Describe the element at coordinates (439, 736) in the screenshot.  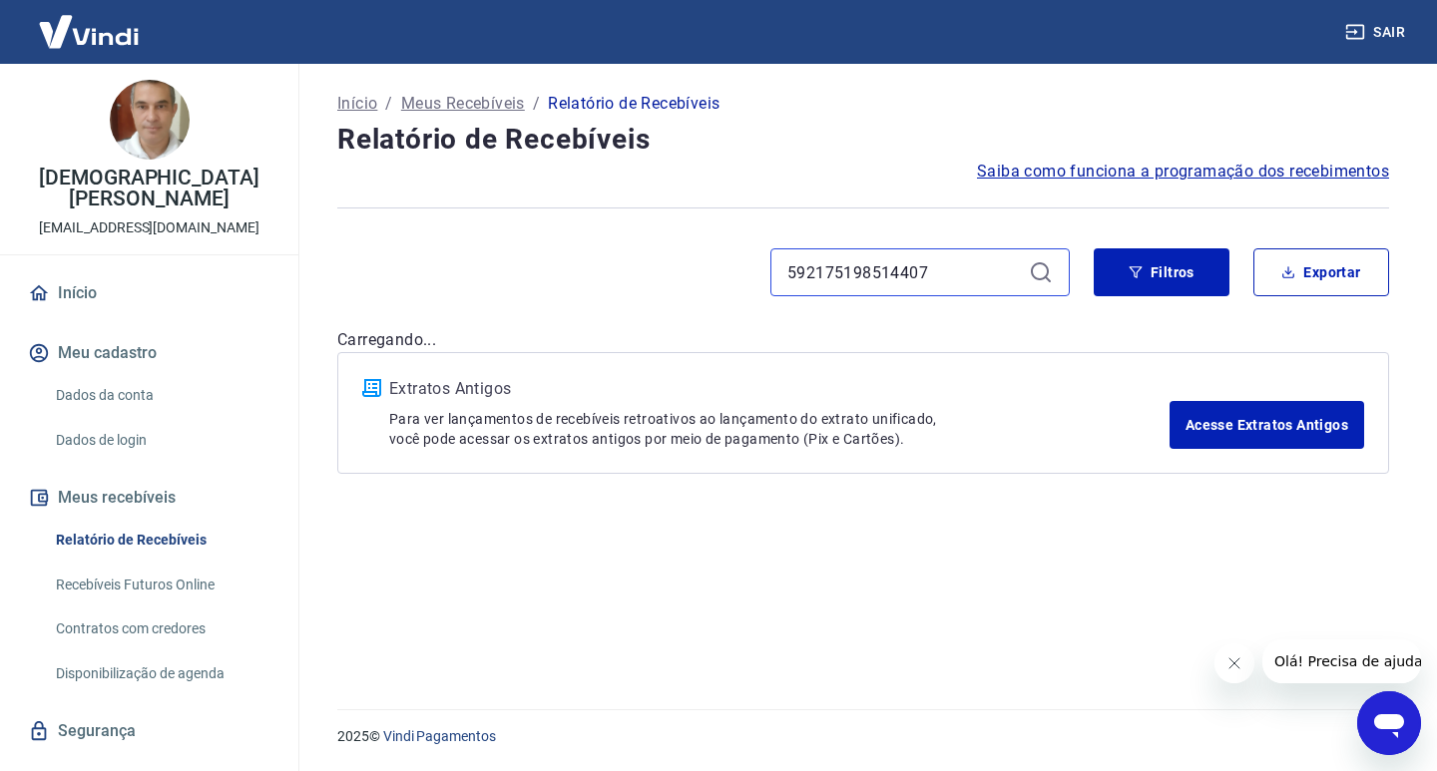
I see `a: Vindi Pagamentos` at that location.